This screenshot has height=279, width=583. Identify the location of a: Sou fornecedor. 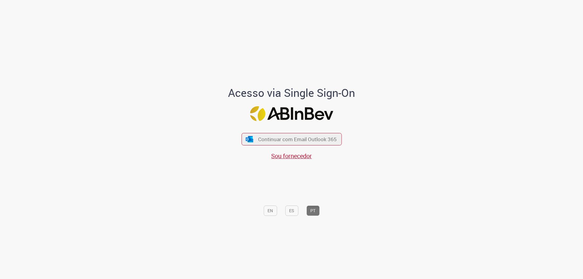
(291, 156).